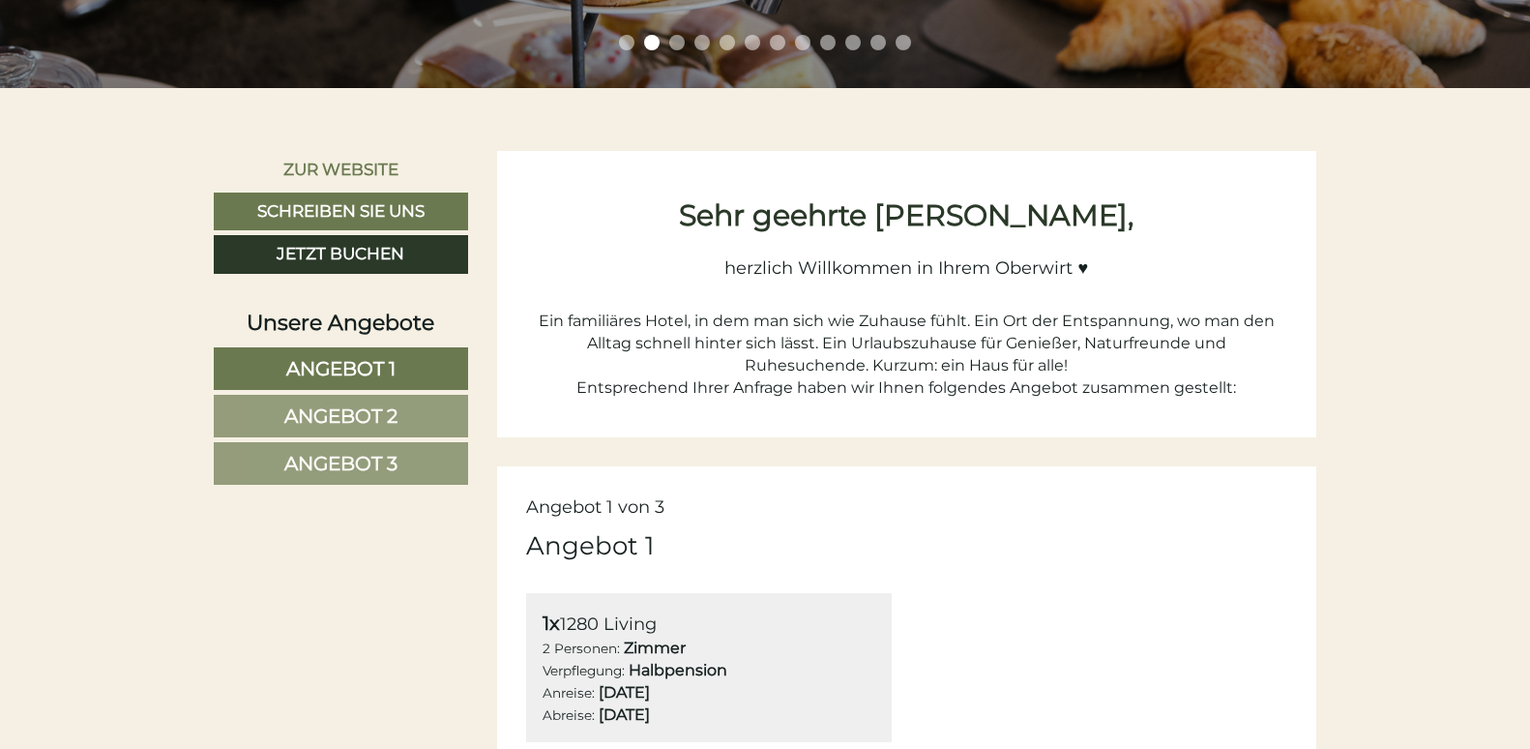  I want to click on b: Halbpension, so click(678, 669).